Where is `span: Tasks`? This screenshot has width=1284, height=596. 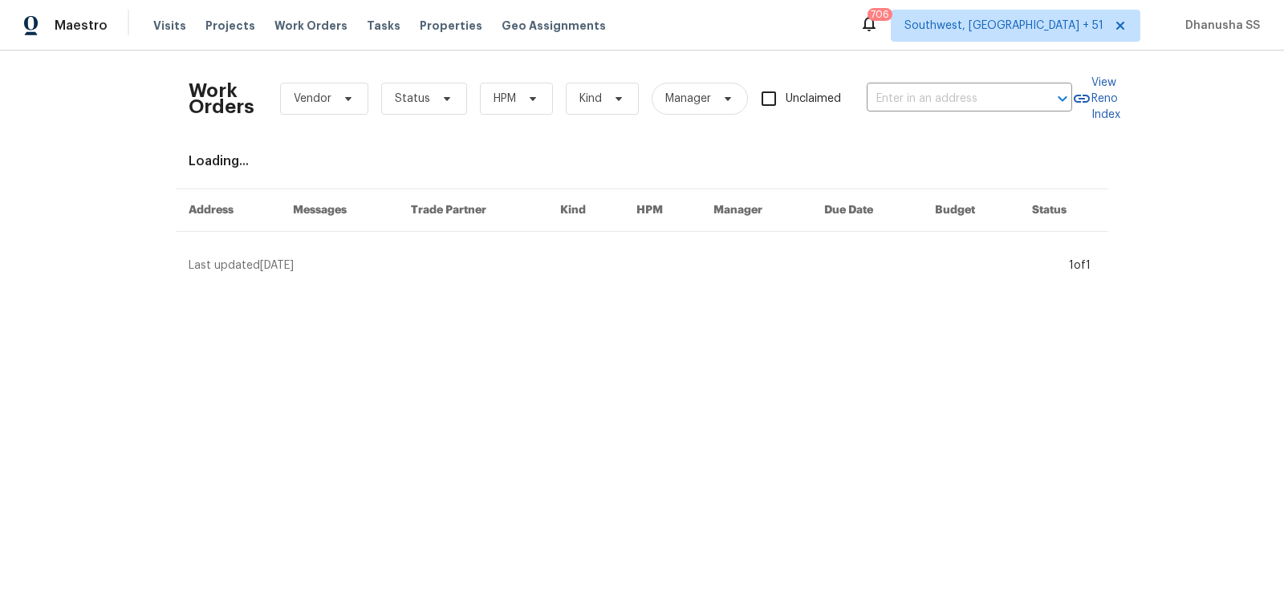
span: Tasks is located at coordinates (384, 26).